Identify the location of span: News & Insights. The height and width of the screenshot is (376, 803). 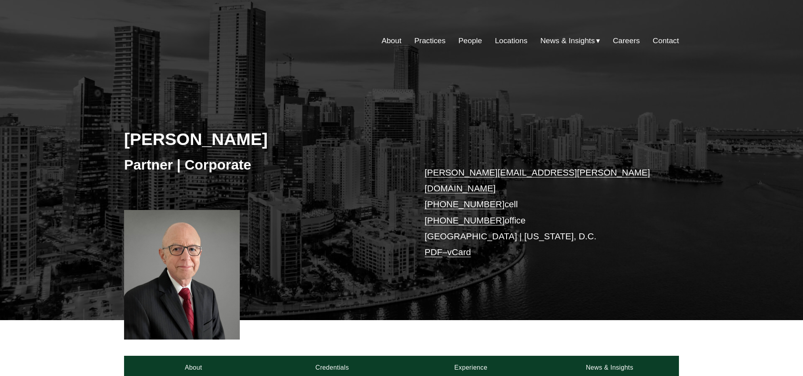
(568, 41).